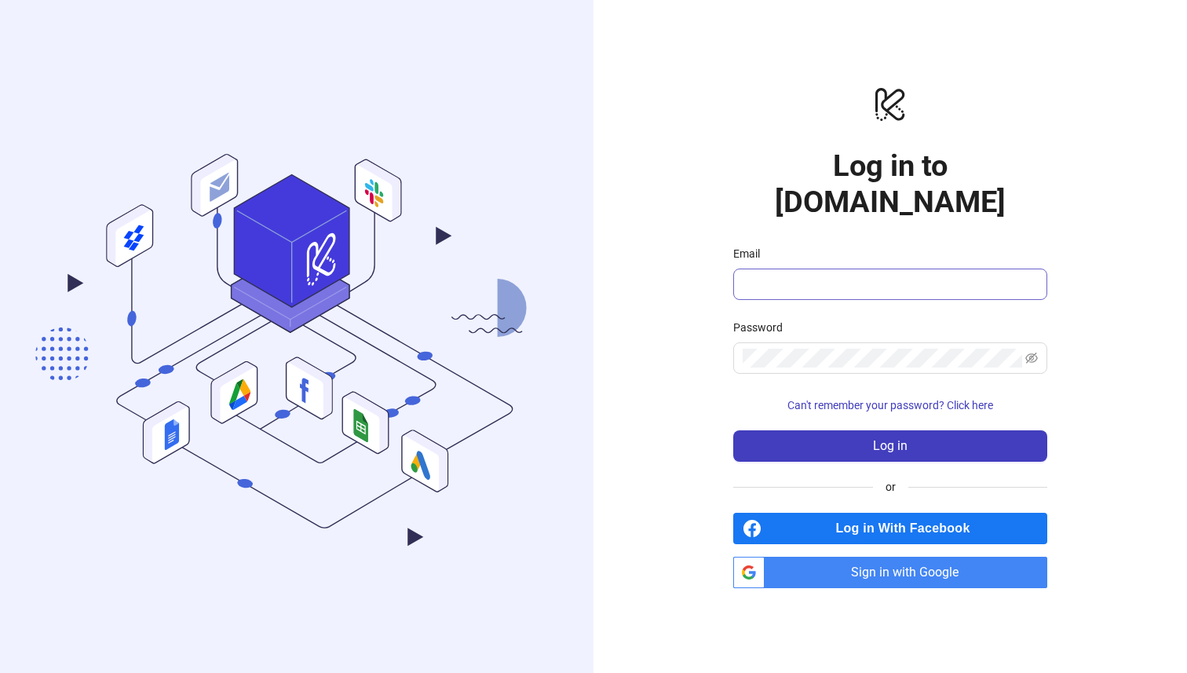  What do you see at coordinates (909, 572) in the screenshot?
I see `span: Sign in with Google` at bounding box center [909, 572].